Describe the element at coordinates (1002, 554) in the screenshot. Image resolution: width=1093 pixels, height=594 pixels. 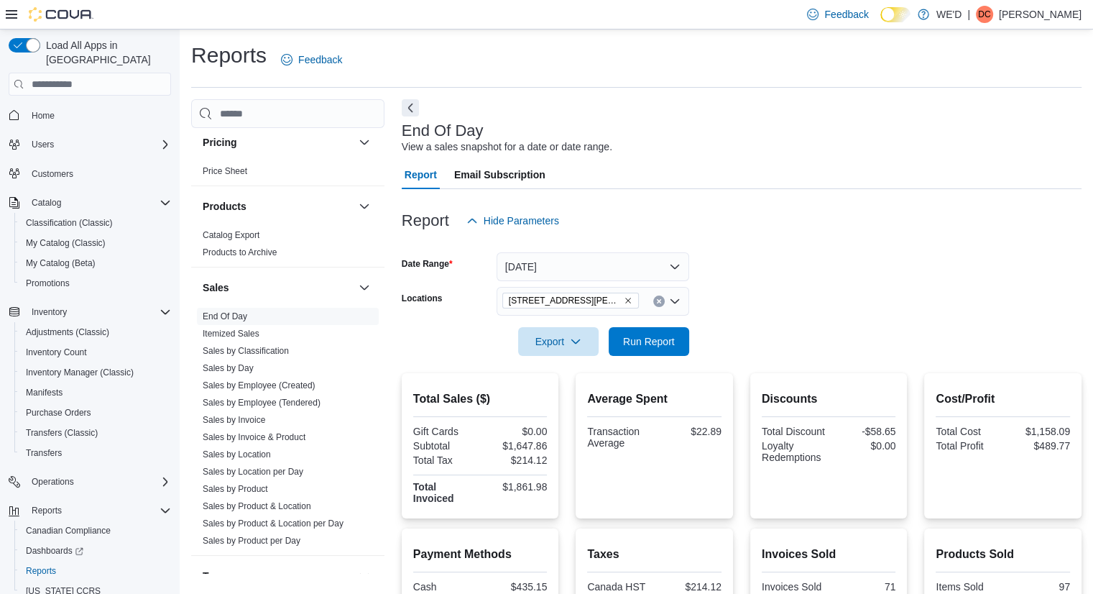
I see `h2: Products Sold` at that location.